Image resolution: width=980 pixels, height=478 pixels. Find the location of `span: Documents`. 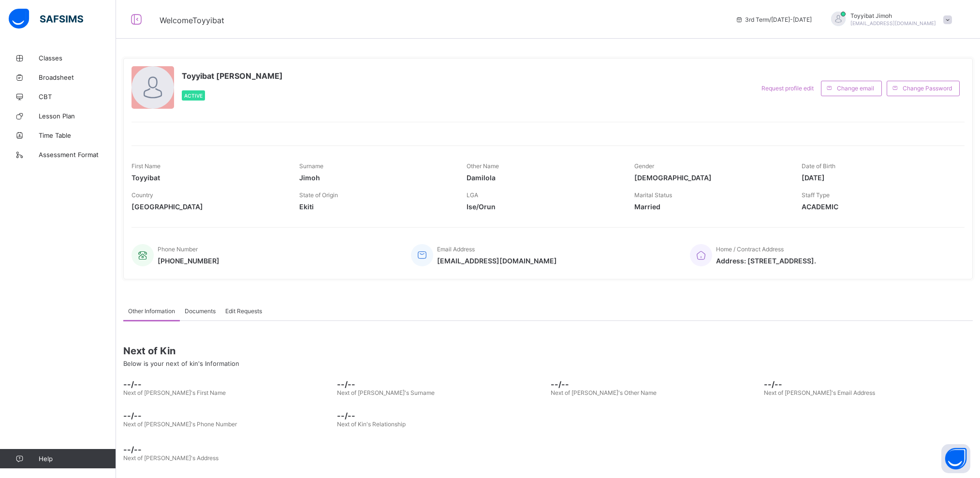

span: Documents is located at coordinates (200, 311).